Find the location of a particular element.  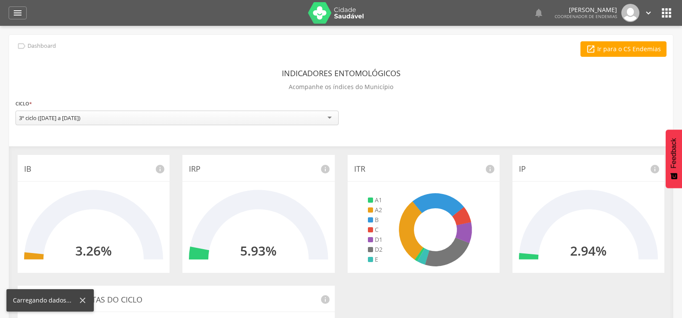

p: ITR is located at coordinates (423, 169).